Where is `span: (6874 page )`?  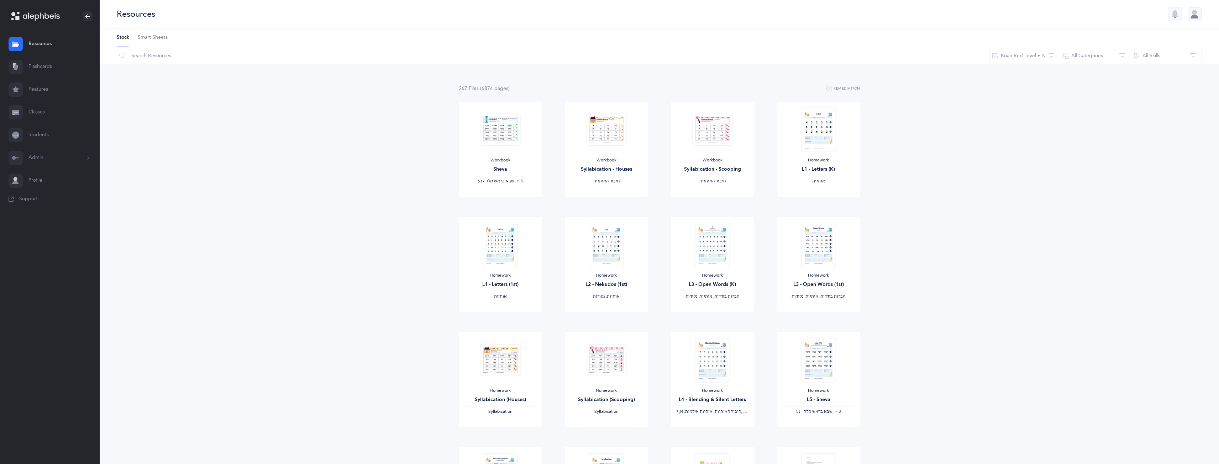
span: (6874 page ) is located at coordinates (495, 89).